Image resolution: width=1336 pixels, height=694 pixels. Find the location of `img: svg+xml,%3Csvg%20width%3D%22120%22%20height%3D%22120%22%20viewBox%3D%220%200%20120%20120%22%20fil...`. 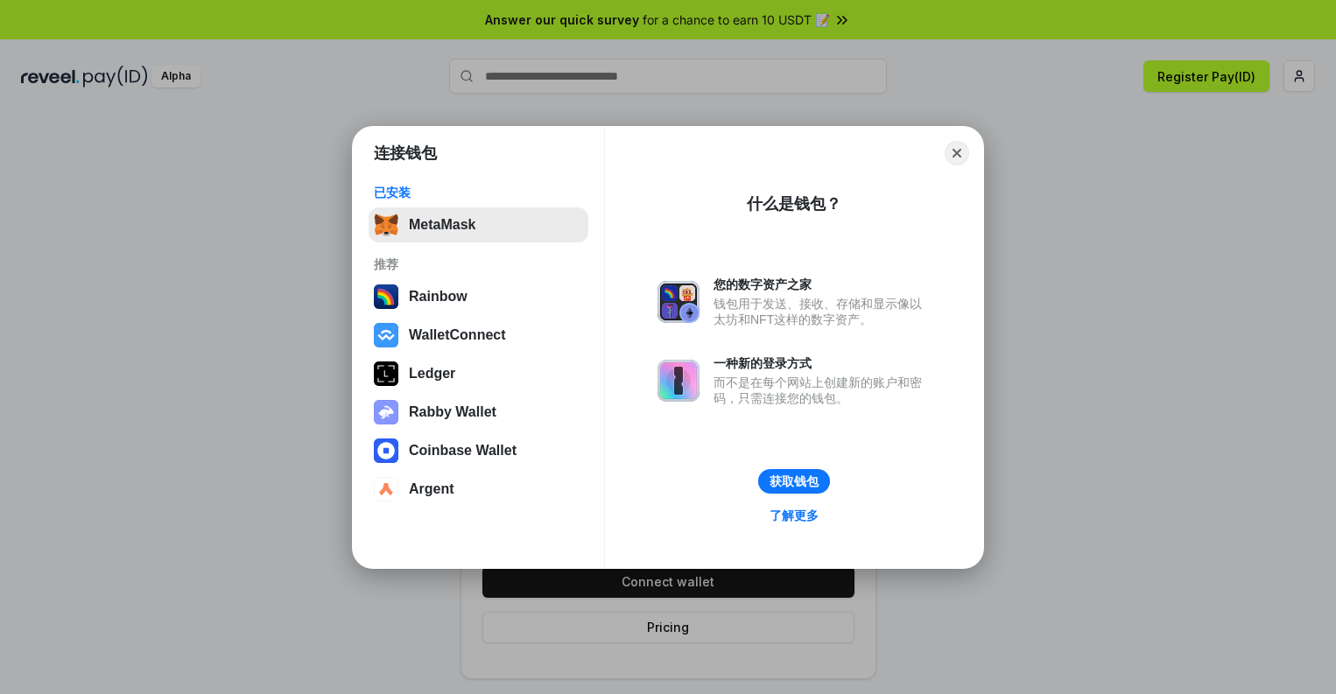

img: svg+xml,%3Csvg%20width%3D%22120%22%20height%3D%22120%22%20viewBox%3D%220%200%20120%20120%22%20fil... is located at coordinates (386, 297).